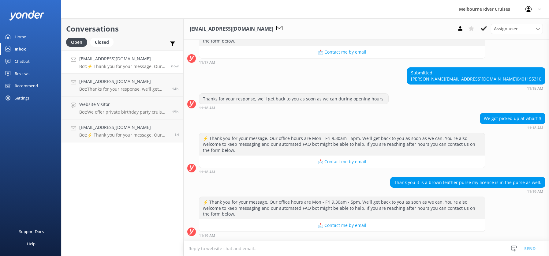  I want to click on p: Bot: We offer private birthday party cruises for all ages, including 16th birthdays. Celebrate on..., so click(123, 112).